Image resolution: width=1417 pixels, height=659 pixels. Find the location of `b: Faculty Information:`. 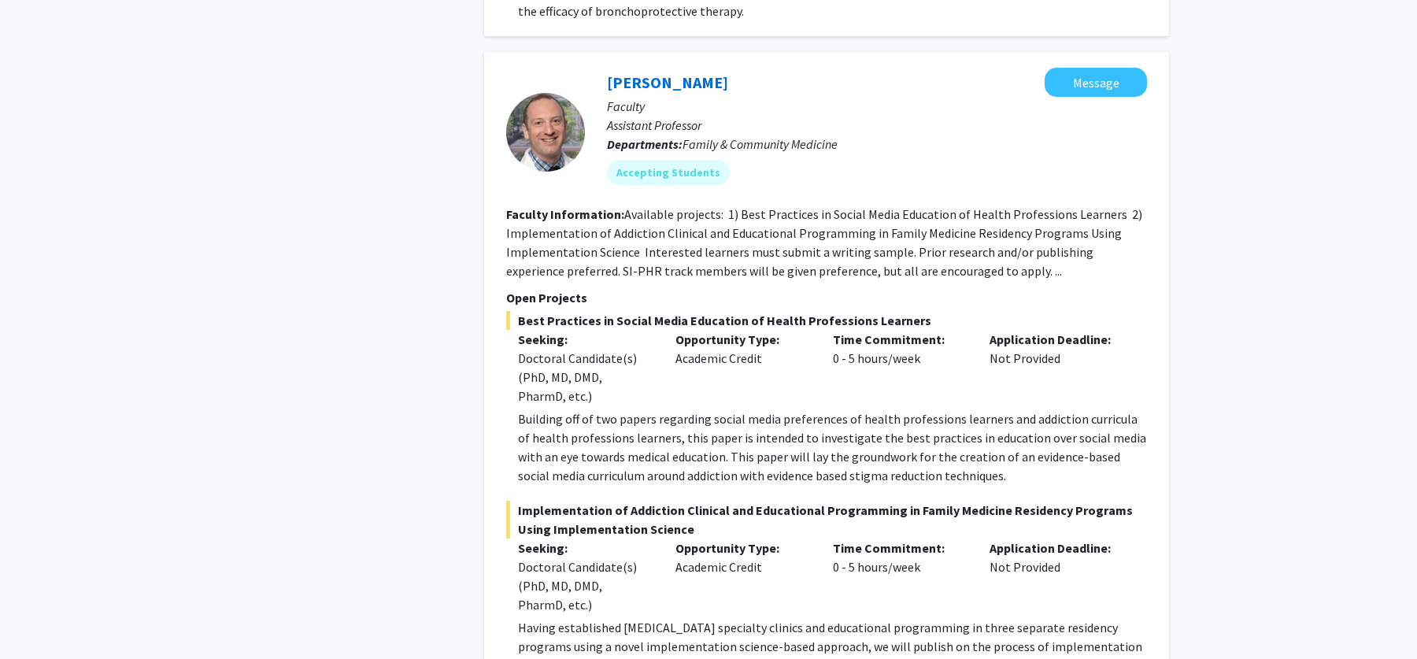

b: Faculty Information: is located at coordinates (565, 214).